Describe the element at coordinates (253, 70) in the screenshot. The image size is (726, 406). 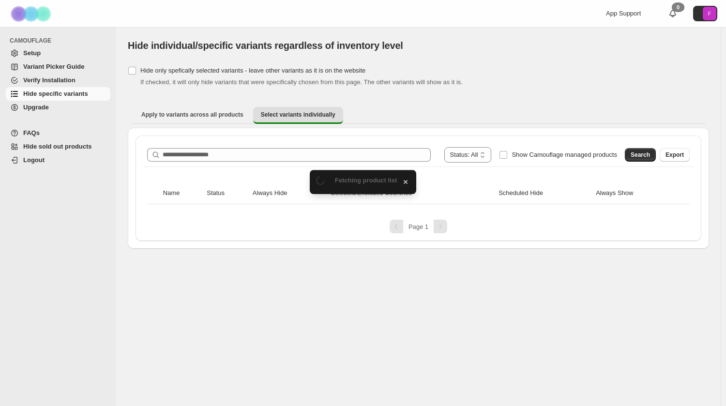
I see `span: Hide only spefically selected variants - leave other variants as it is on the website` at that location.